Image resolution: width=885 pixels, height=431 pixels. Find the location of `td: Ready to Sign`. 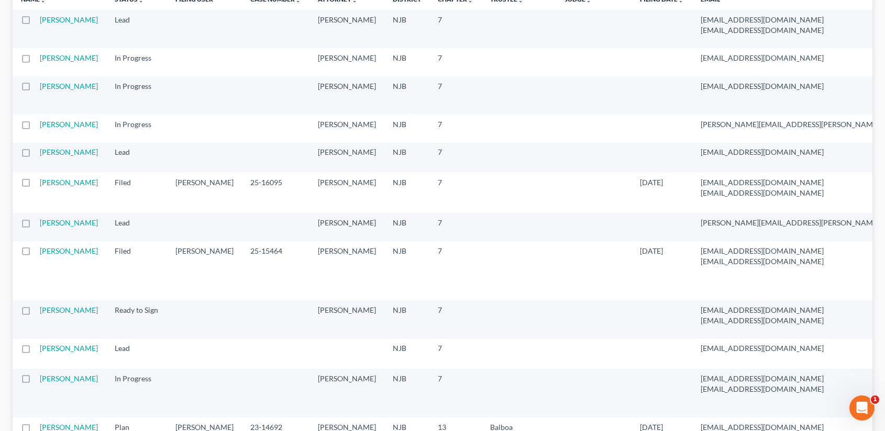

td: Ready to Sign is located at coordinates (137, 319).